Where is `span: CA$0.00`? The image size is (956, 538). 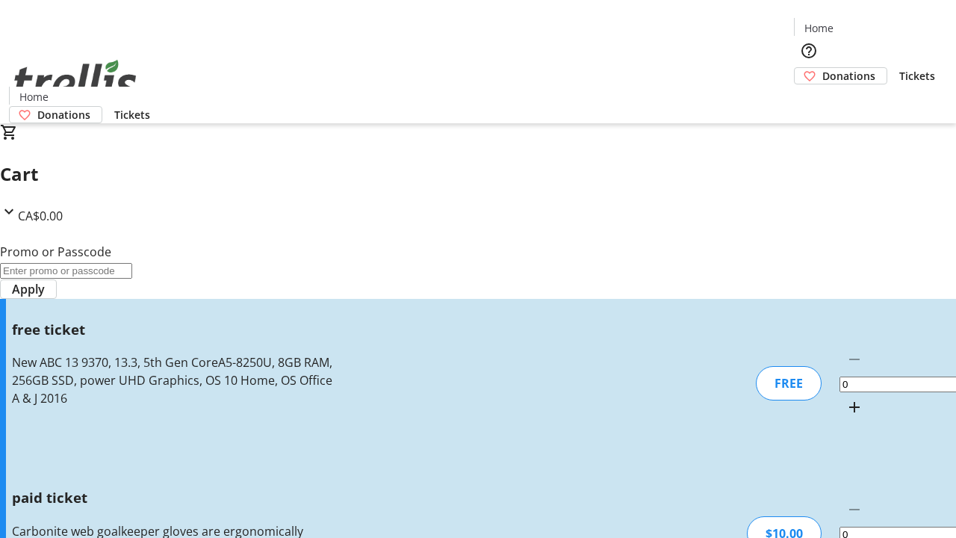 span: CA$0.00 is located at coordinates (40, 216).